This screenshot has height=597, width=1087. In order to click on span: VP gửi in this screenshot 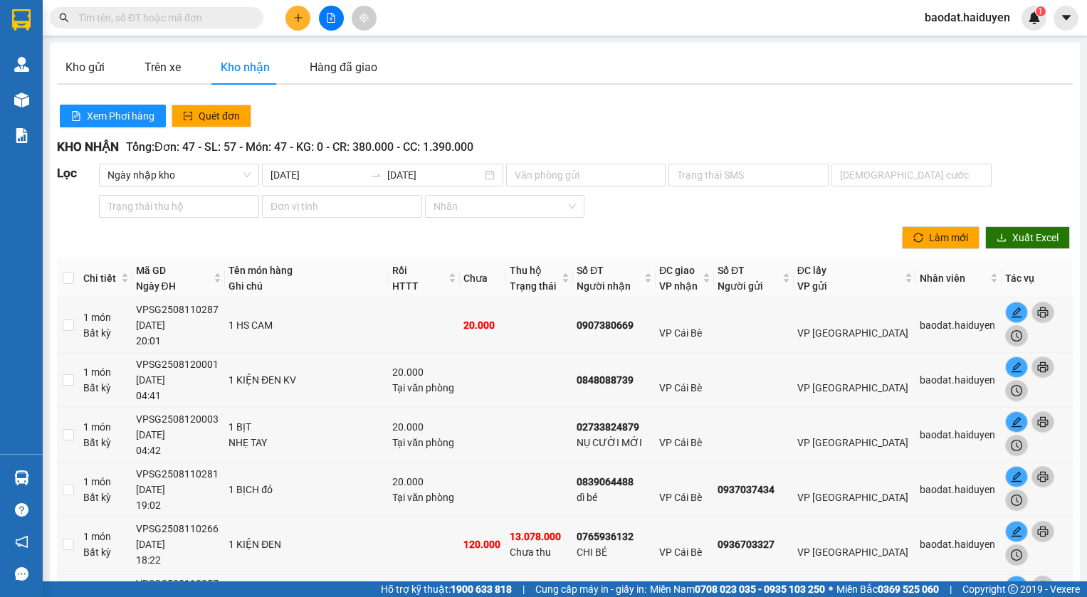, I will do `click(813, 286)`.